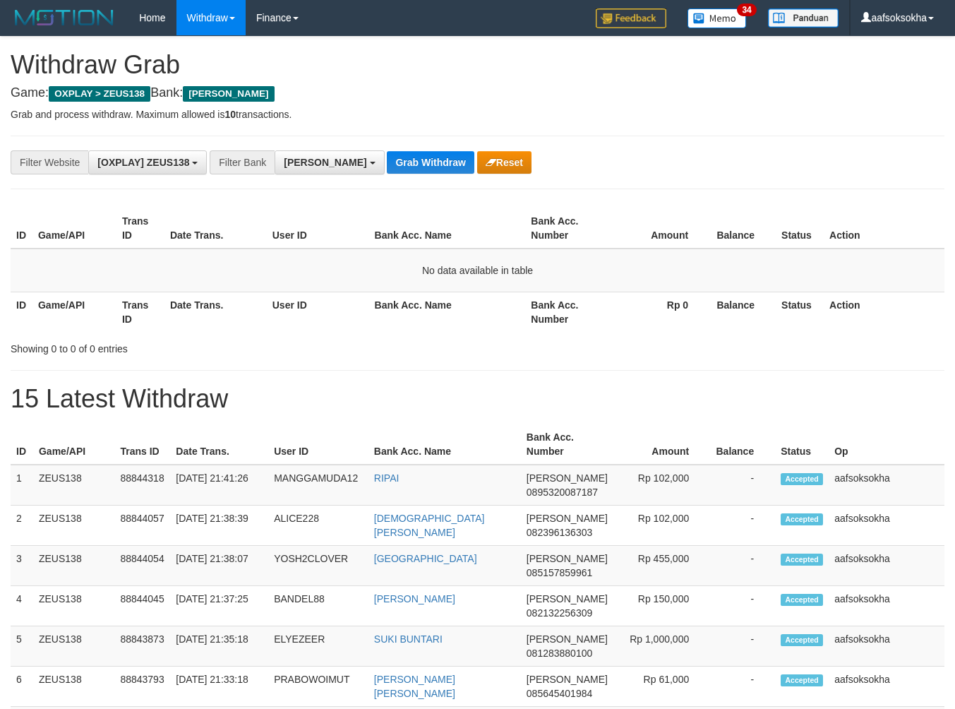 The width and height of the screenshot is (955, 709). Describe the element at coordinates (662, 686) in the screenshot. I see `td: Rp 61,000` at that location.